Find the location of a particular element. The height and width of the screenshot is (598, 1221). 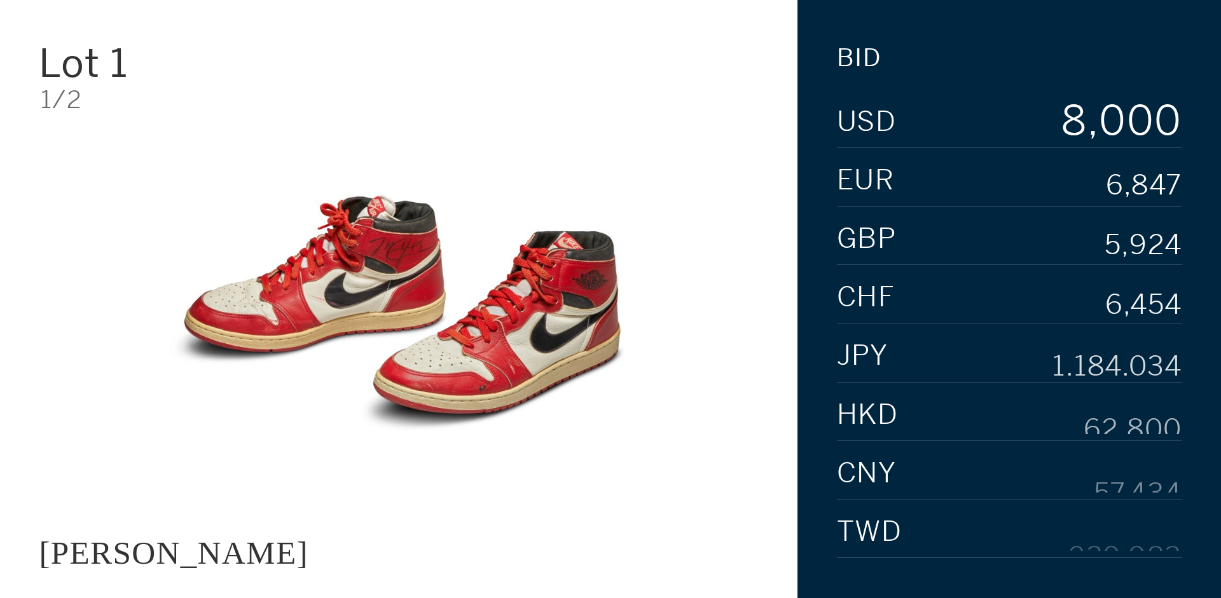

div: 6,847 is located at coordinates (1144, 186).